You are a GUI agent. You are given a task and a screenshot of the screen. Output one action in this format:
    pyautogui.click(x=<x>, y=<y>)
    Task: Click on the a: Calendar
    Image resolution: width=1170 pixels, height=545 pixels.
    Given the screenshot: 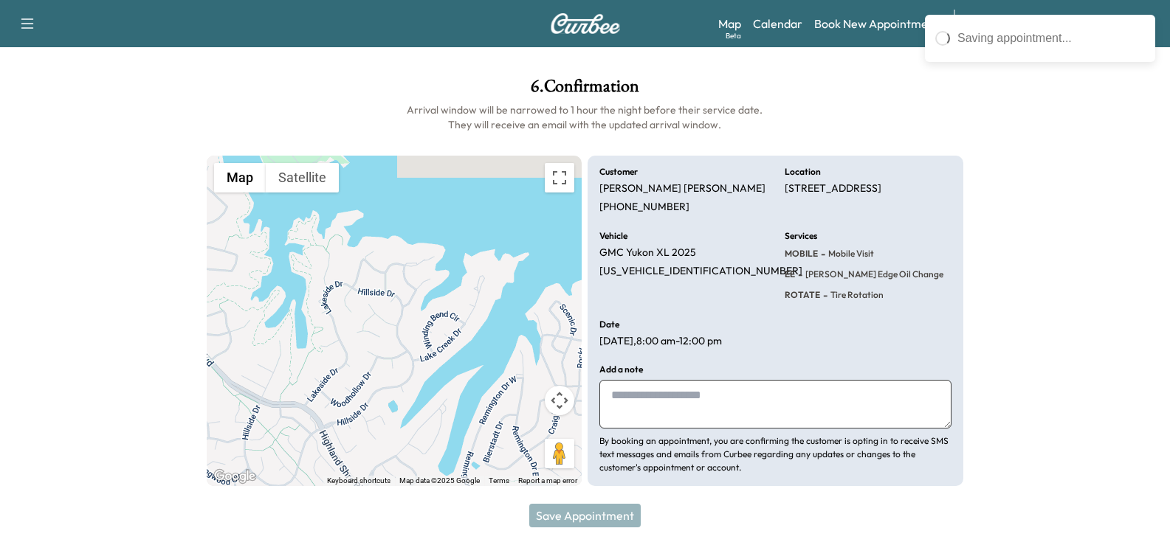 What is the action you would take?
    pyautogui.click(x=777, y=24)
    